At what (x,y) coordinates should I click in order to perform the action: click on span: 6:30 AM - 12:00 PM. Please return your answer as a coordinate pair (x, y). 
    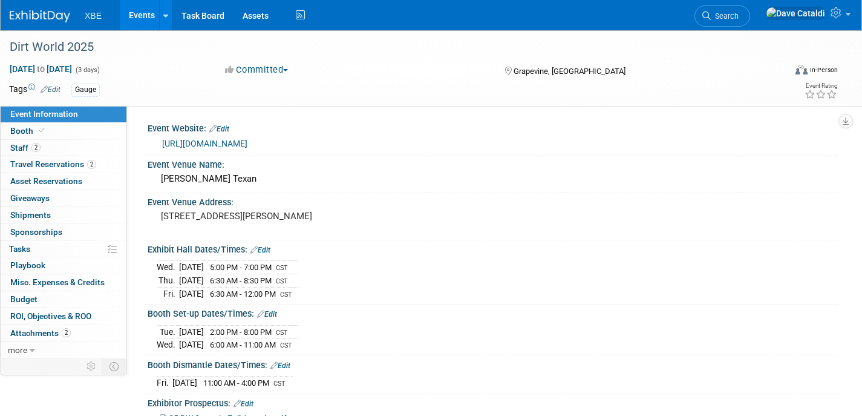
    Looking at the image, I should click on (243, 294).